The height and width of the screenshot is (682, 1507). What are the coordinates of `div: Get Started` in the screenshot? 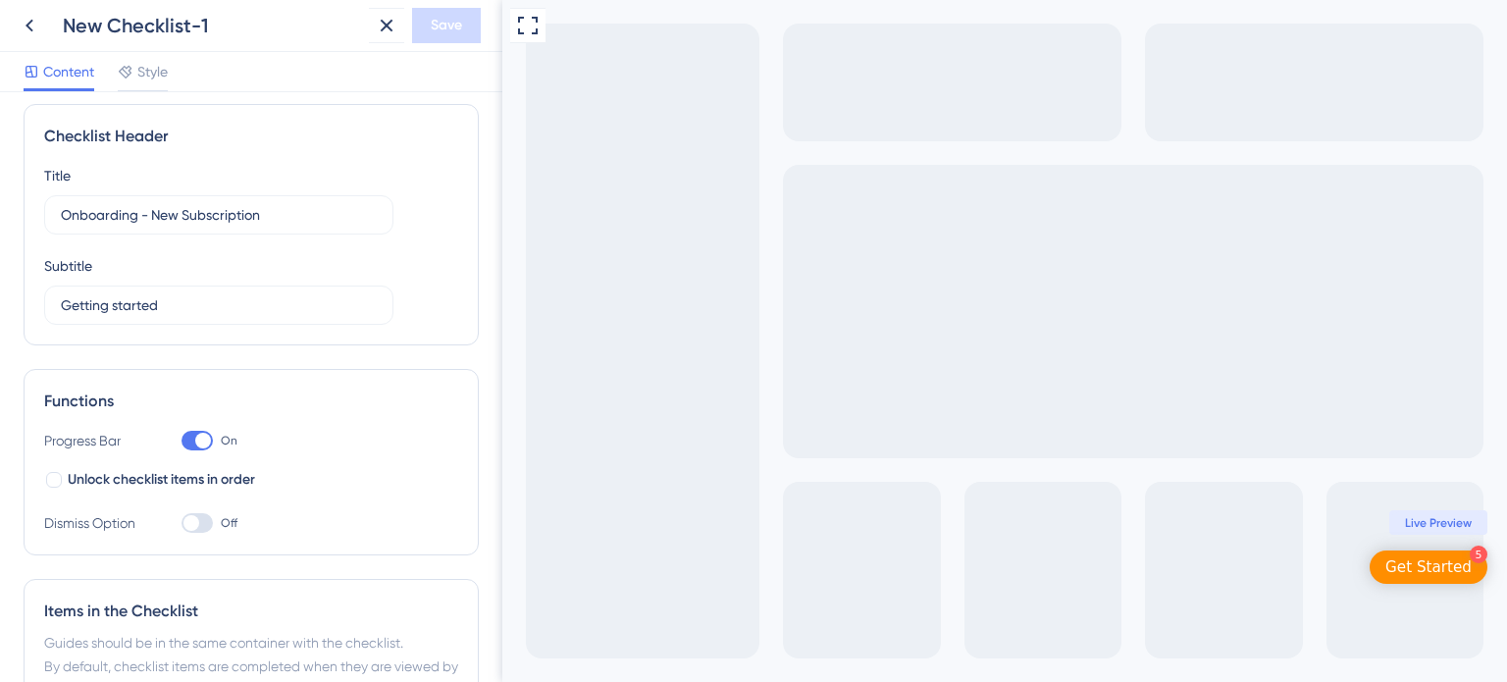 It's located at (926, 567).